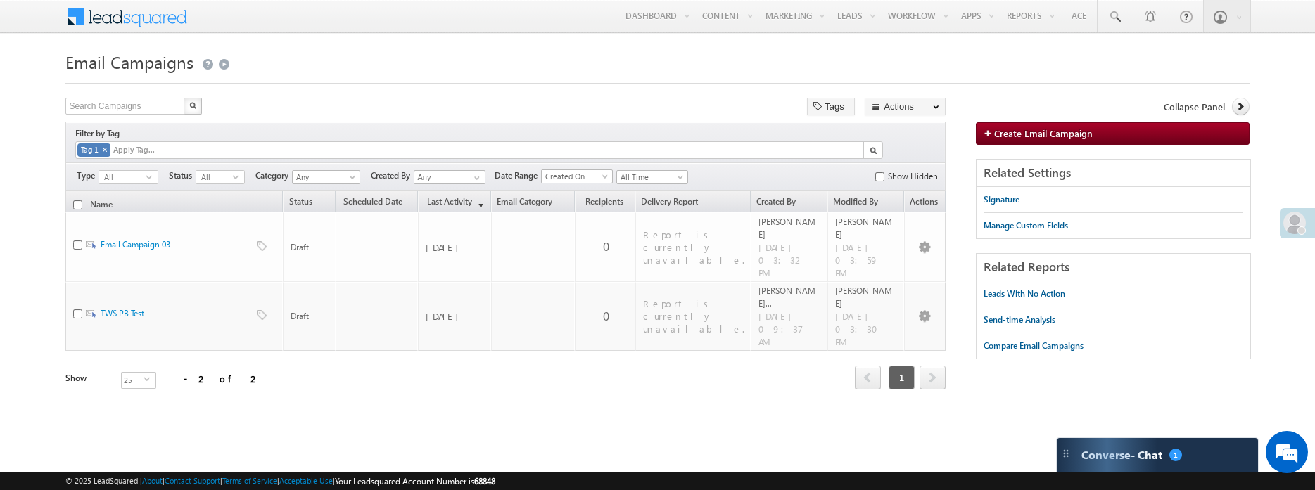 The width and height of the screenshot is (1315, 490). What do you see at coordinates (101, 204) in the screenshot?
I see `a: Name` at bounding box center [101, 204].